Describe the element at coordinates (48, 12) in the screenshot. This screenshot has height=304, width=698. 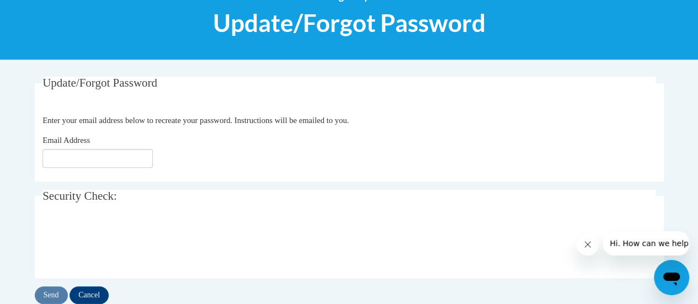
I see `span: Hi. How can we help?` at that location.